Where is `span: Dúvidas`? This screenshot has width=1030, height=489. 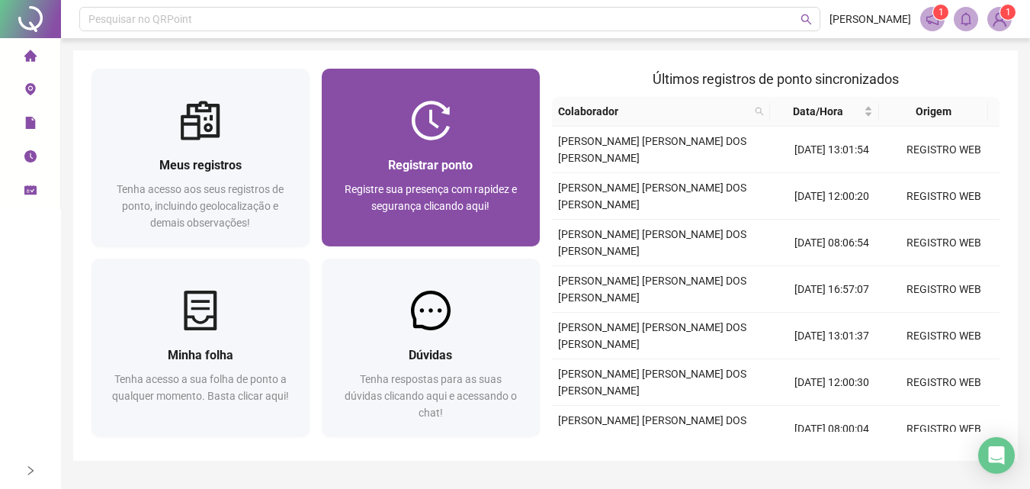
span: Dúvidas is located at coordinates (430, 354).